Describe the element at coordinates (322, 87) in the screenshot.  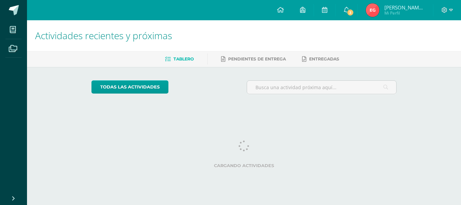
I see `input: Busca una actividad próxima aquí...` at that location.